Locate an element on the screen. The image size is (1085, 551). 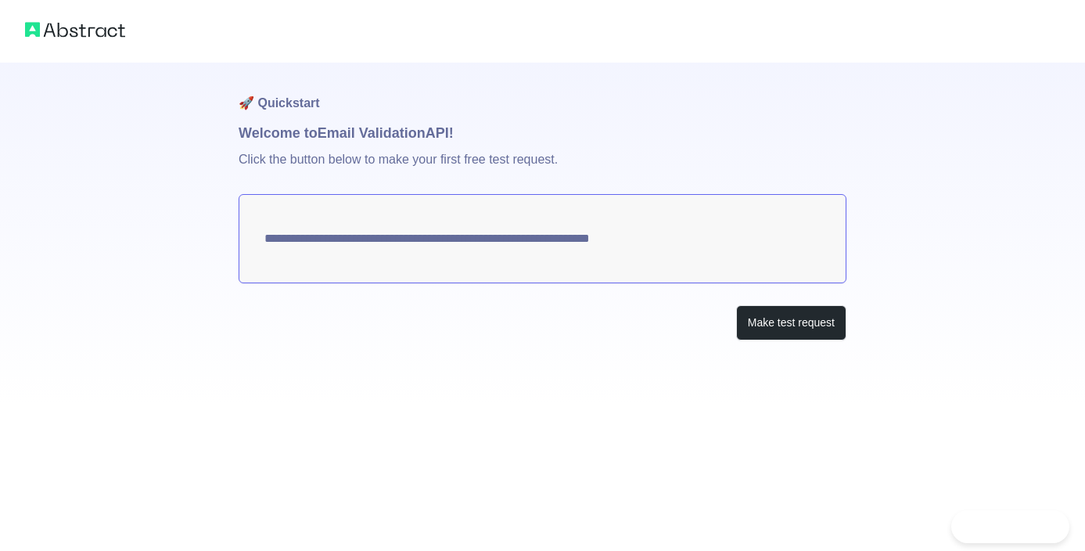
h1: Welcome to Email Validation API! is located at coordinates (542, 133).